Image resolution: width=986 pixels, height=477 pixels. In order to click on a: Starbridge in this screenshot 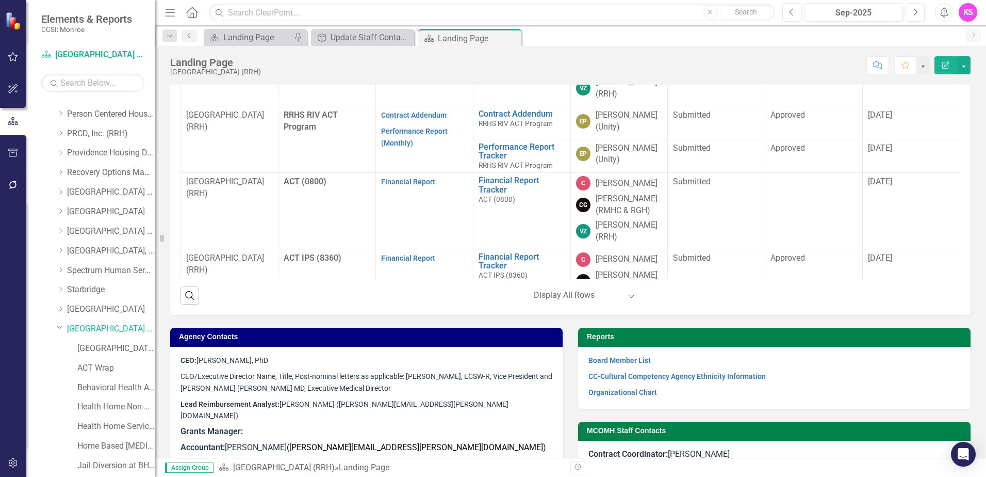, I will do `click(111, 289)`.